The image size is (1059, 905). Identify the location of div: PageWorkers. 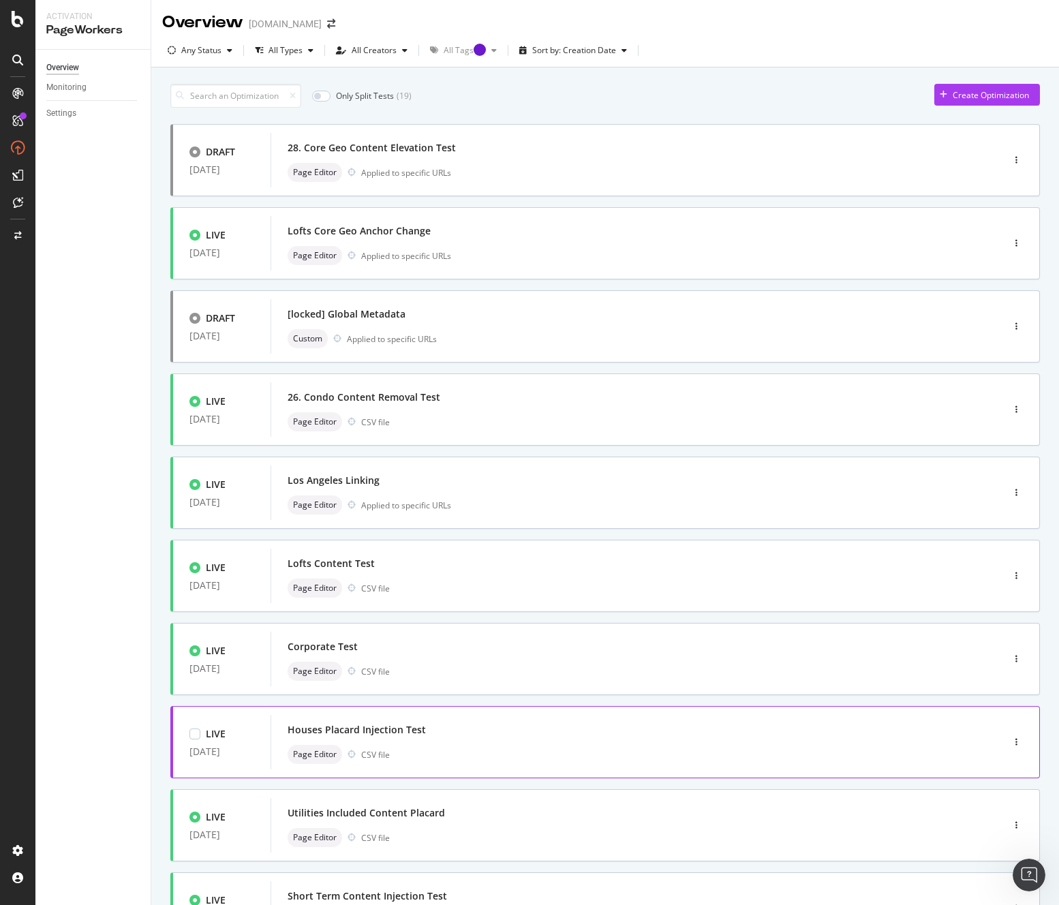
(93, 30).